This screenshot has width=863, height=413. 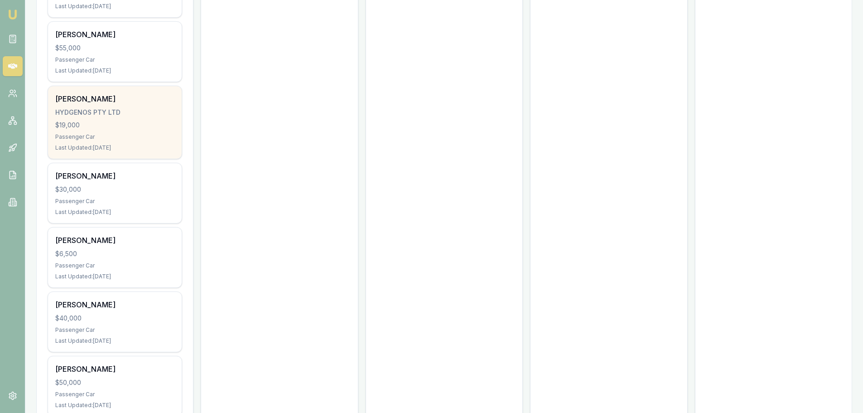 I want to click on div: $55,000, so click(x=115, y=48).